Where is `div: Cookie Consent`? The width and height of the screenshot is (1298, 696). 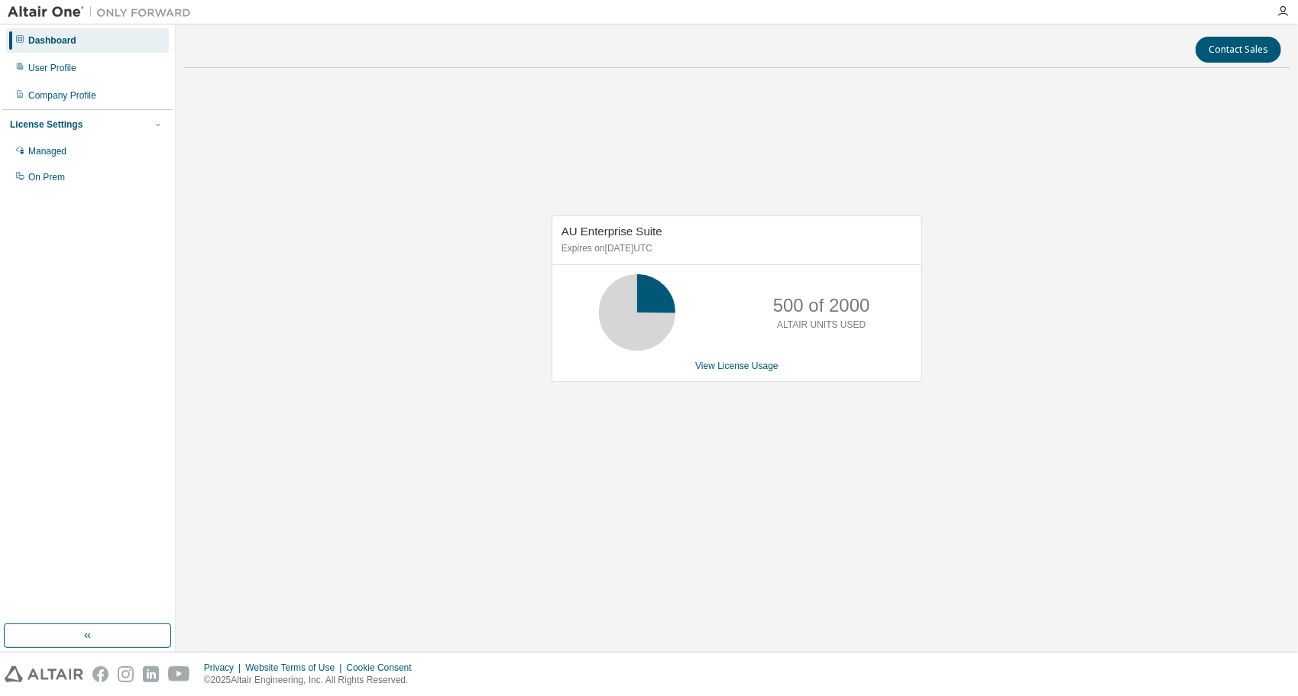
div: Cookie Consent is located at coordinates (383, 668).